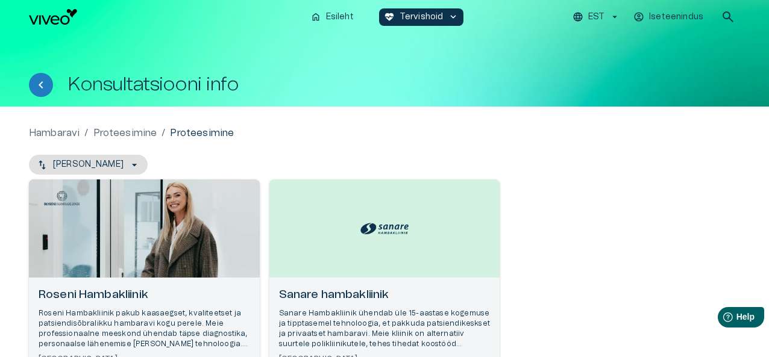  I want to click on div: Proteesimine, so click(125, 133).